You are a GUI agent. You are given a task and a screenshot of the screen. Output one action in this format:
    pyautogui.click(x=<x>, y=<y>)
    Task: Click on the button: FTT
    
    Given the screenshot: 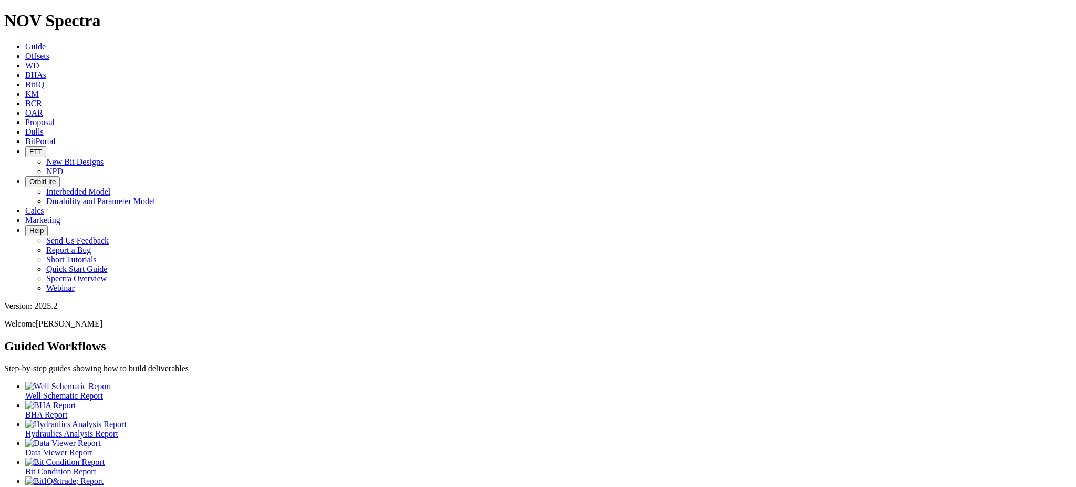 What is the action you would take?
    pyautogui.click(x=36, y=151)
    